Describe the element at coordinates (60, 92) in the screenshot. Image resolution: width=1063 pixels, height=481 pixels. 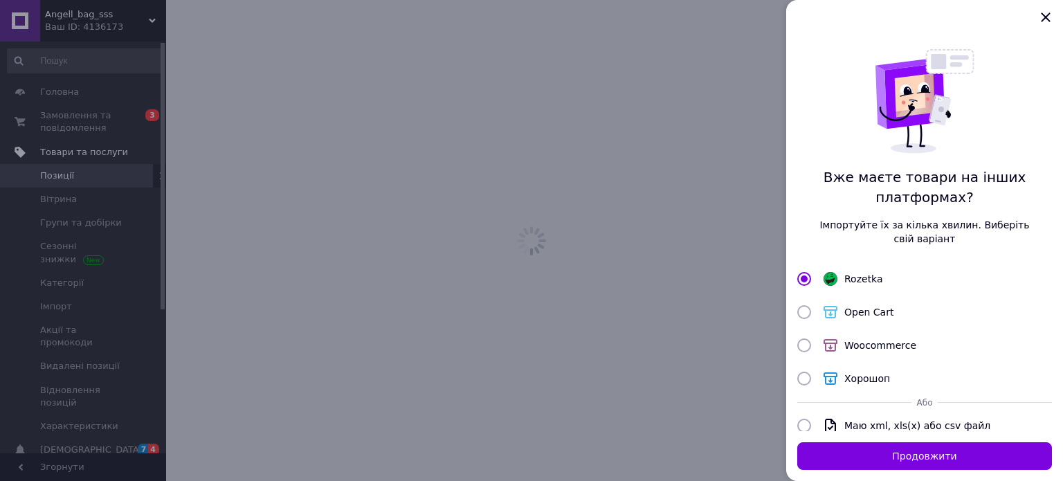
I see `span: Головна` at that location.